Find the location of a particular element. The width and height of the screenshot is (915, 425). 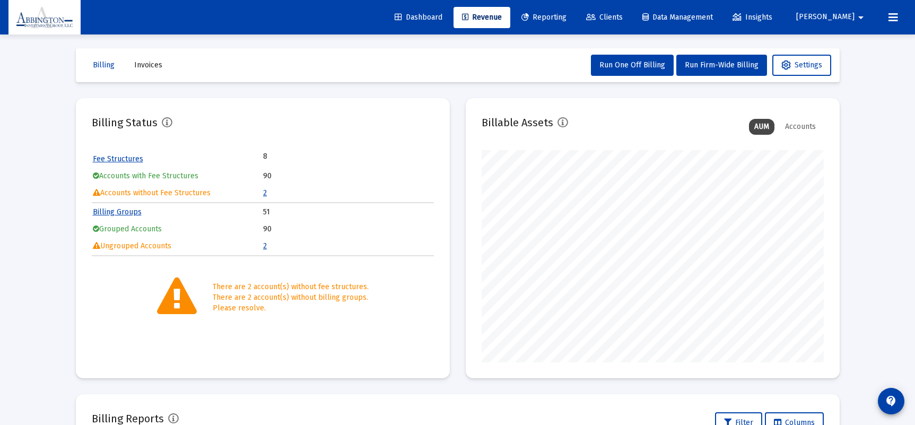

span: Billing is located at coordinates (103, 65).